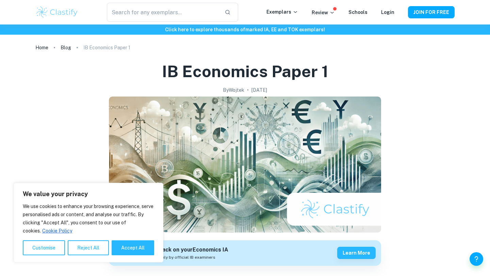 The height and width of the screenshot is (276, 490). Describe the element at coordinates (388, 12) in the screenshot. I see `a: Login` at that location.